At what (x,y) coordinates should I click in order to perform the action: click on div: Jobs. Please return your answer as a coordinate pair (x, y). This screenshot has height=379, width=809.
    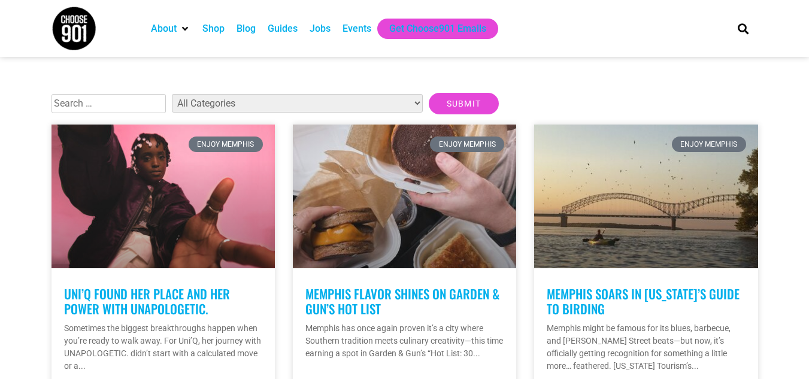
    Looking at the image, I should click on (320, 29).